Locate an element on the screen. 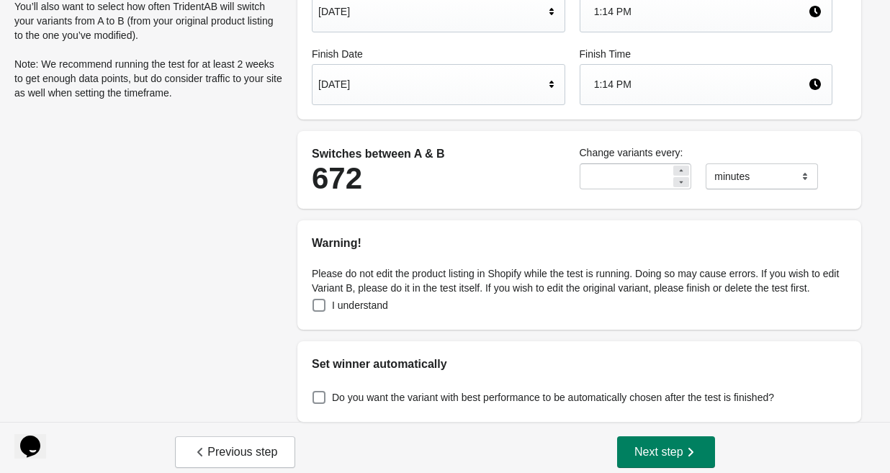  div: Switches between A & B is located at coordinates (439, 154).